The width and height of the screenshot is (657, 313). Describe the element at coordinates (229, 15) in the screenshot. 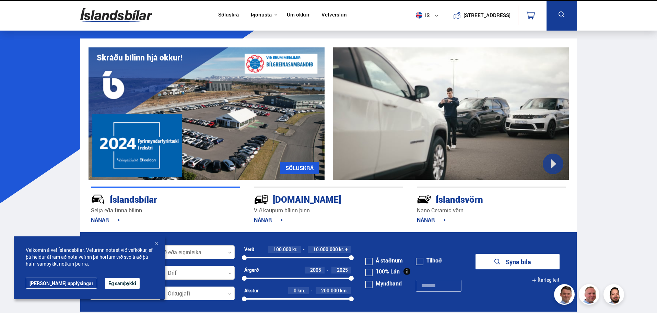

I see `a: Söluskrá` at that location.